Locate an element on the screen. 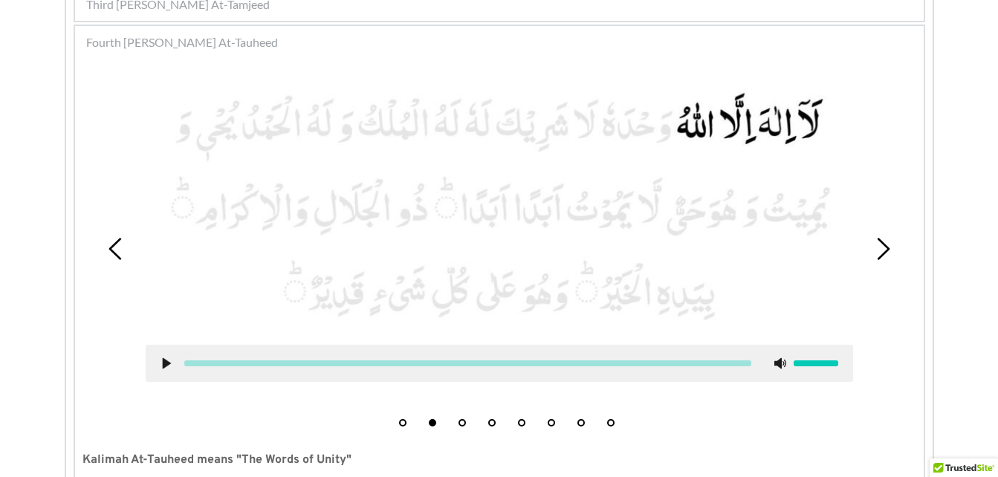 This screenshot has width=998, height=477. button: 7 of 8 is located at coordinates (581, 423).